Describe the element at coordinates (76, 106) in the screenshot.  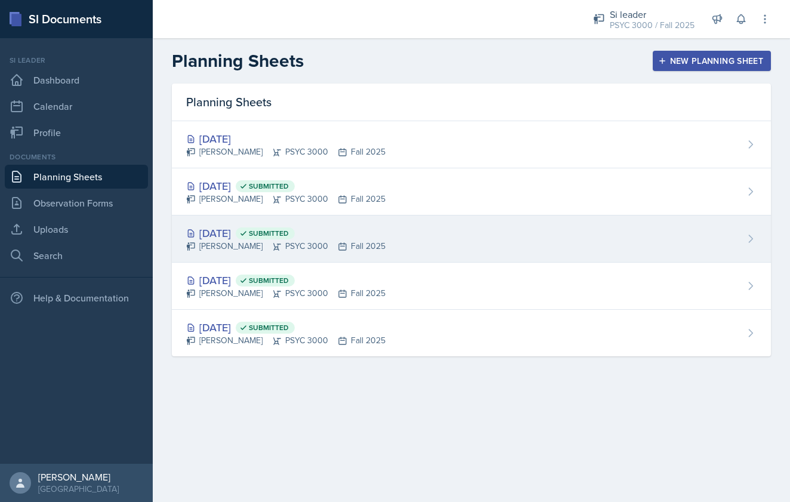
I see `a: Calendar` at that location.